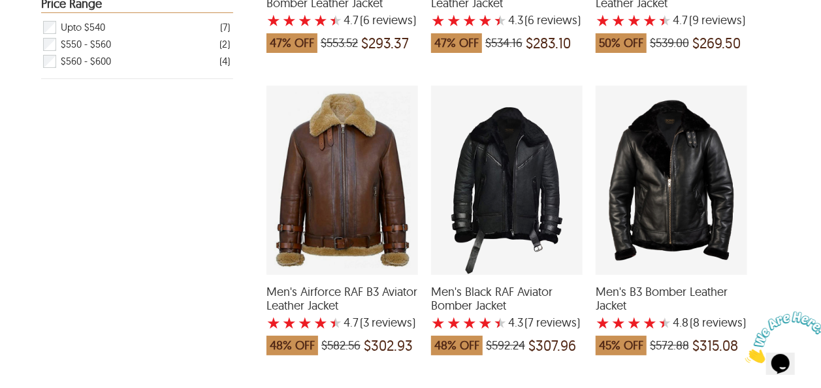 This screenshot has width=821, height=388. Describe the element at coordinates (342, 298) in the screenshot. I see `span: Men's Airforce RAF B3 Aviator Leather Jacket` at that location.